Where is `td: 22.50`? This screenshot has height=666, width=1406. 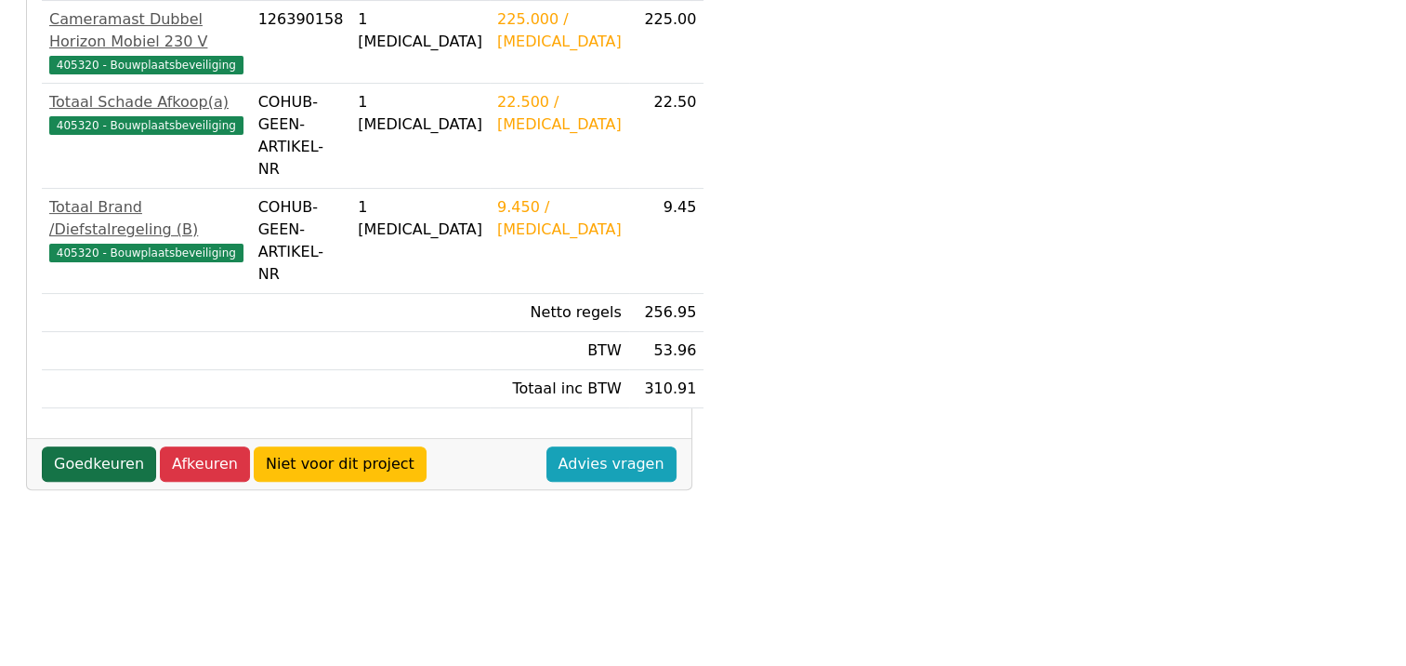
td: 22.50 is located at coordinates (666, 136).